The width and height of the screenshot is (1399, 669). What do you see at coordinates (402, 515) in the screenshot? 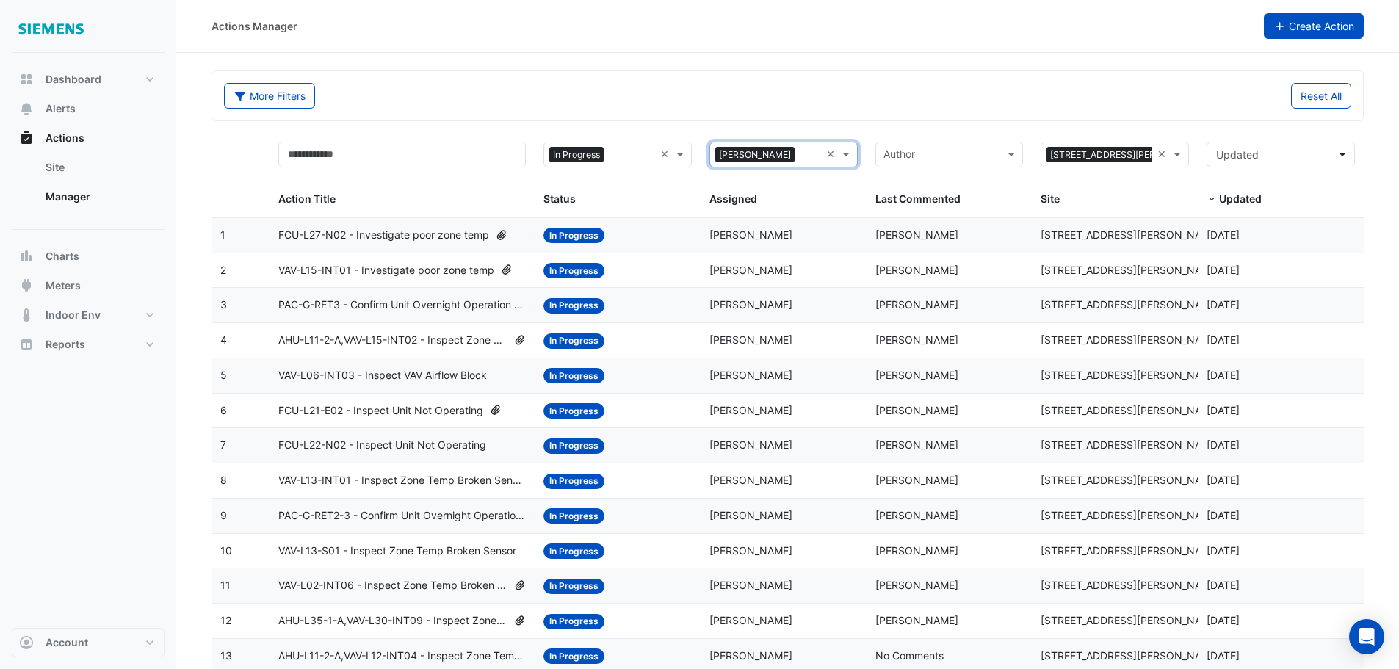
I see `span: PAC-G-RET2-3 - Confirm Unit Overnight Operation (Energy Waste)` at bounding box center [402, 515].